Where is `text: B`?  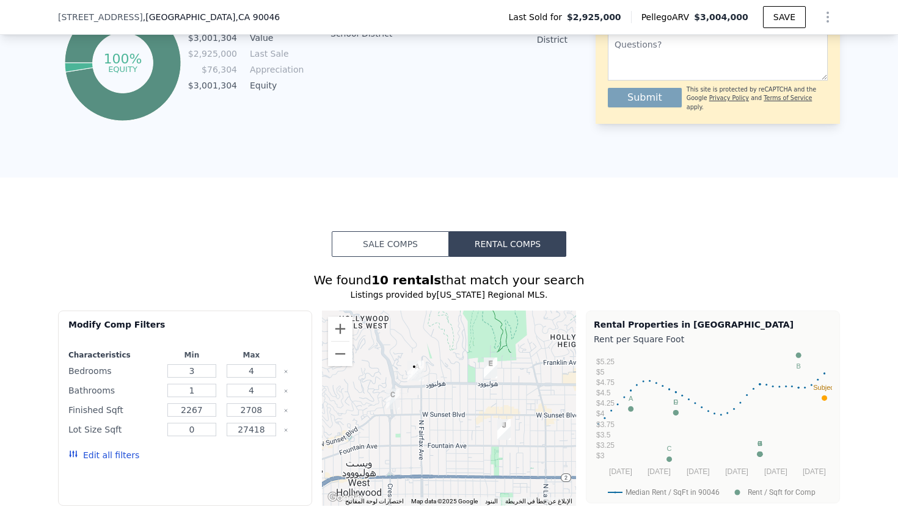
text: B is located at coordinates (798, 366).